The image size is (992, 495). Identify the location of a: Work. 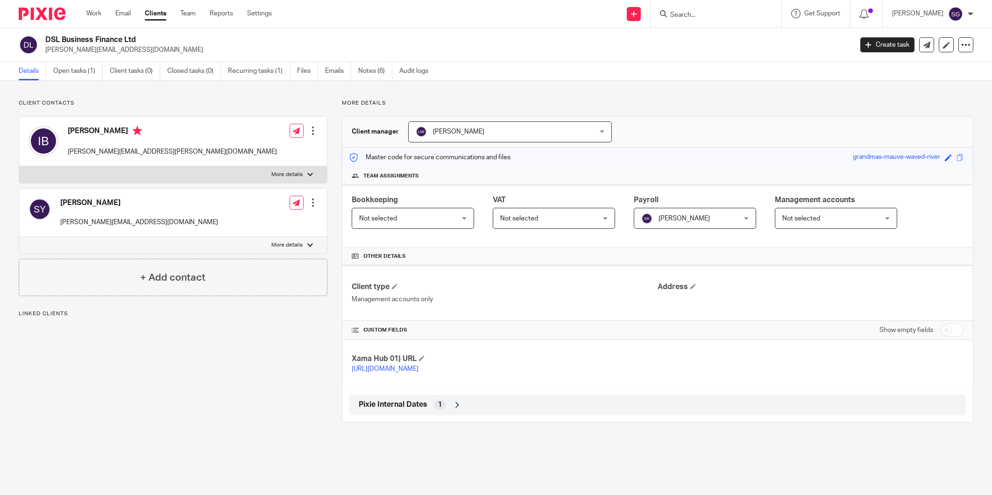
(94, 14).